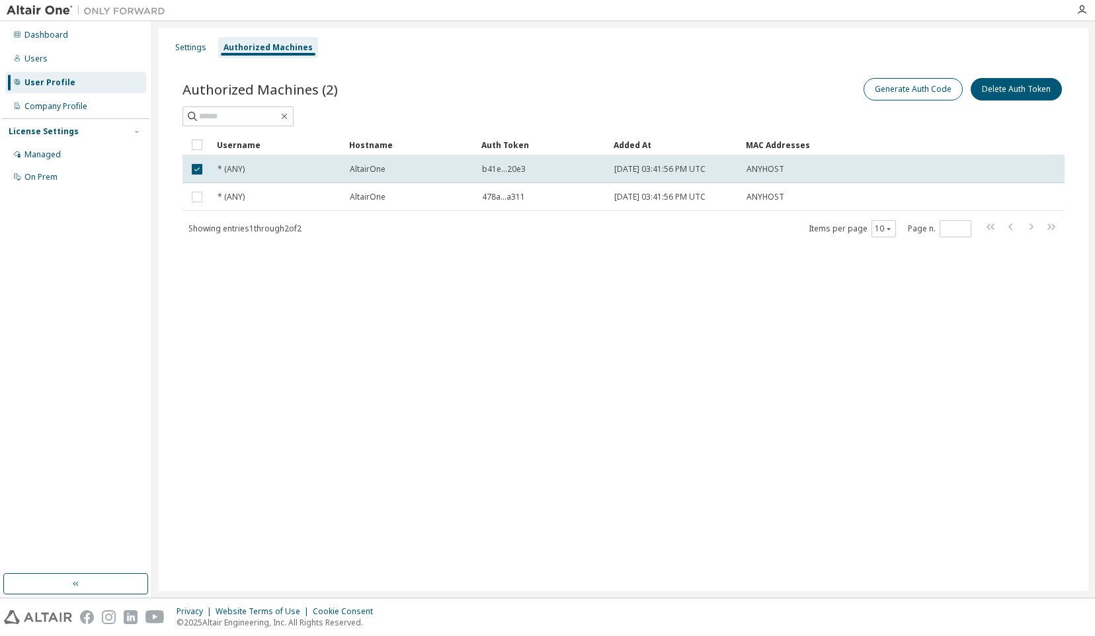  Describe the element at coordinates (41, 177) in the screenshot. I see `div: On Prem` at that location.